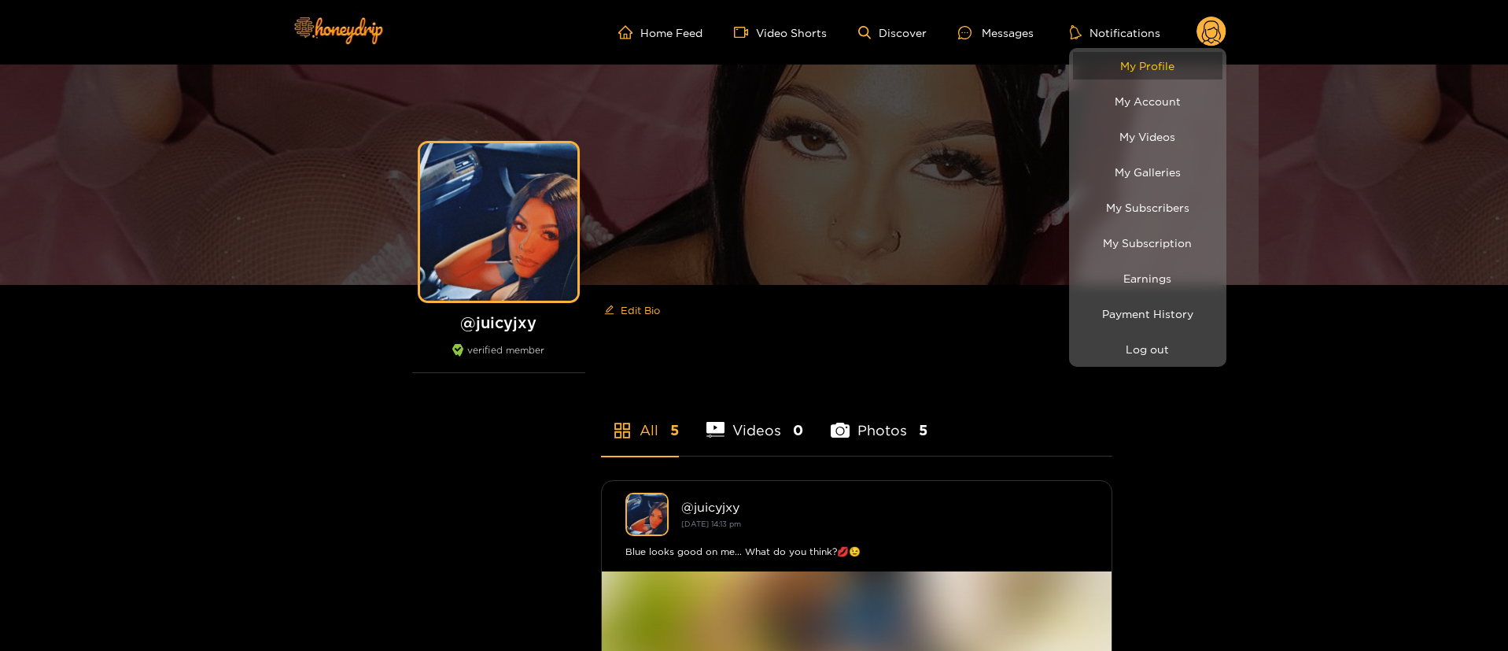 The height and width of the screenshot is (651, 1508). I want to click on a: My Galleries, so click(1148, 171).